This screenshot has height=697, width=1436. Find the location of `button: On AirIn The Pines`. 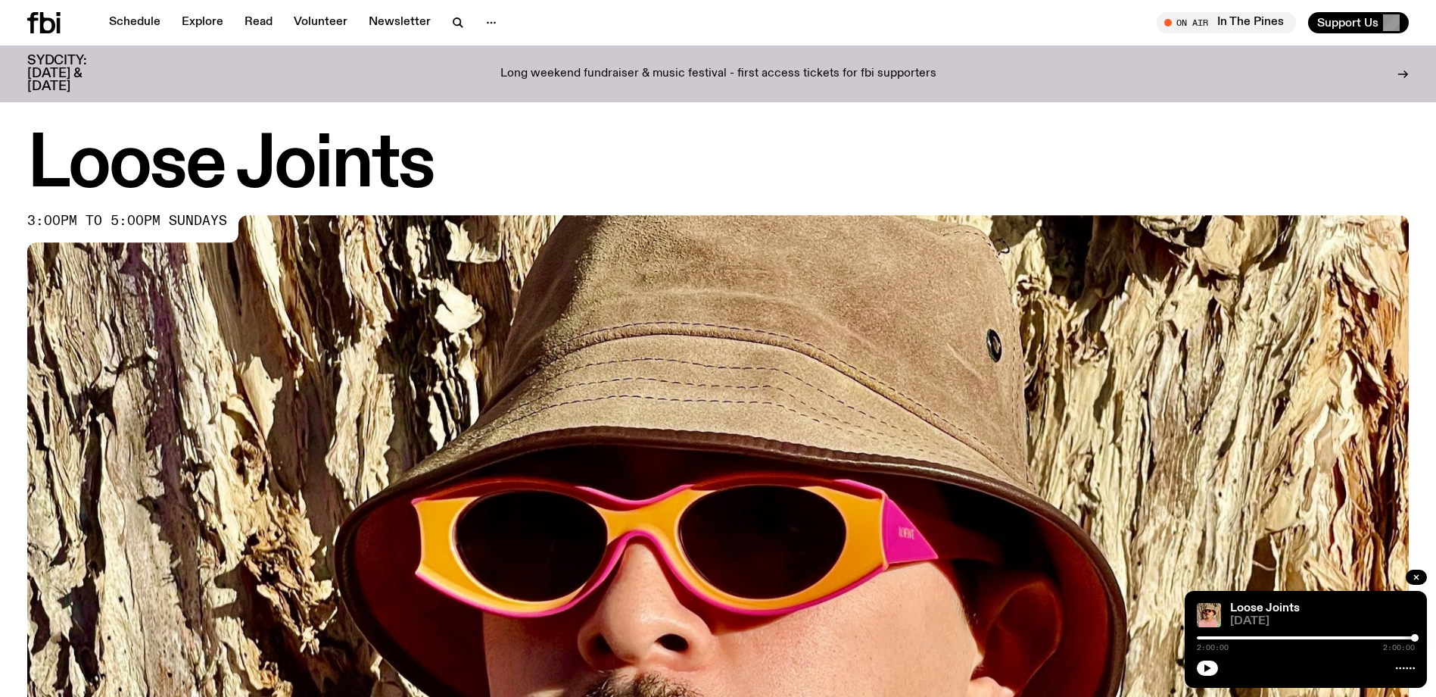

button: On AirIn The Pines is located at coordinates (1227, 23).